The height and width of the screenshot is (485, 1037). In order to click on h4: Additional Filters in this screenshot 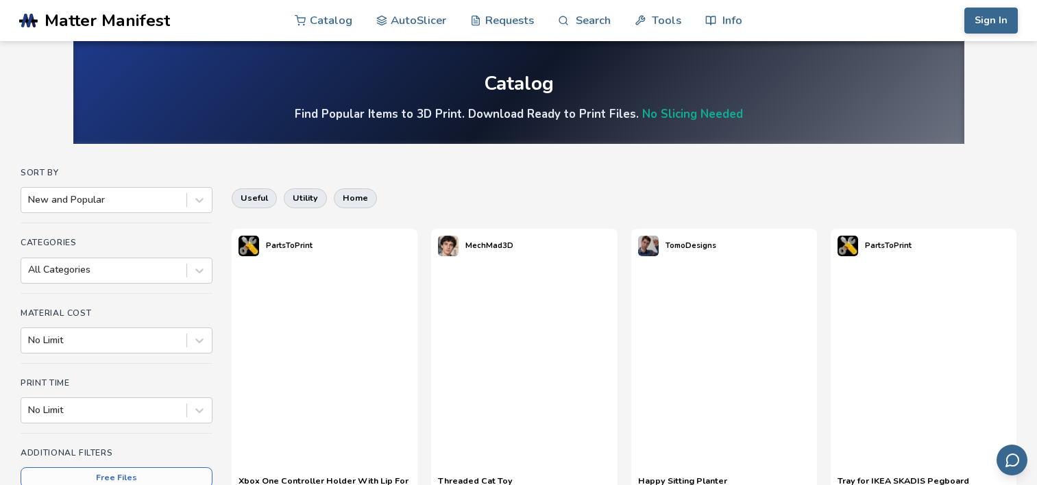, I will do `click(117, 453)`.